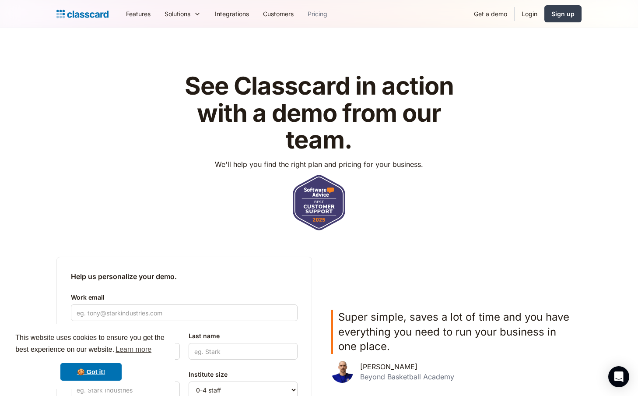 The height and width of the screenshot is (396, 638). What do you see at coordinates (134, 349) in the screenshot?
I see `a: learn more about cookies` at bounding box center [134, 349].